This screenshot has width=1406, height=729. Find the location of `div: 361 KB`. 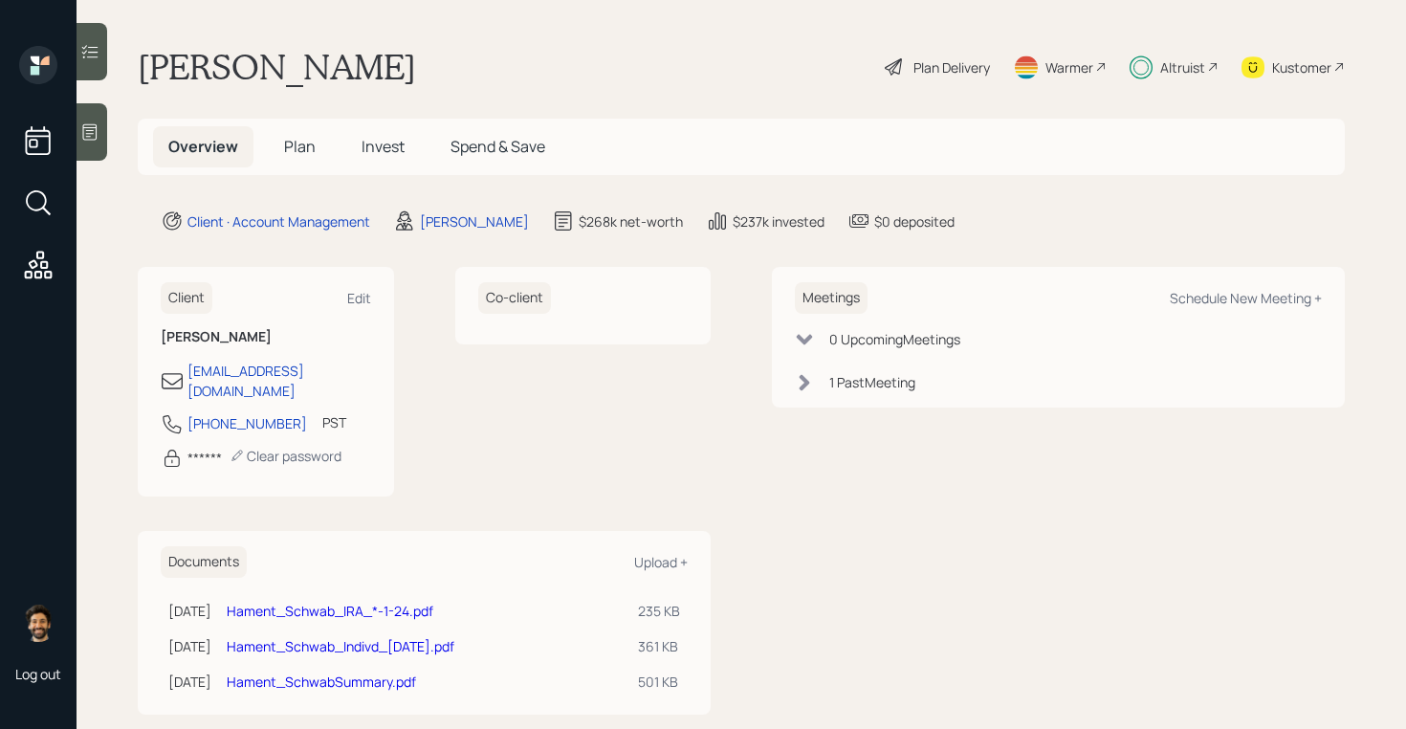

div: 361 KB is located at coordinates (659, 645).